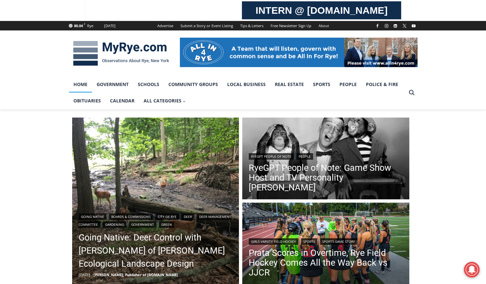 This screenshot has height=284, width=486. I want to click on a: Local Business, so click(247, 84).